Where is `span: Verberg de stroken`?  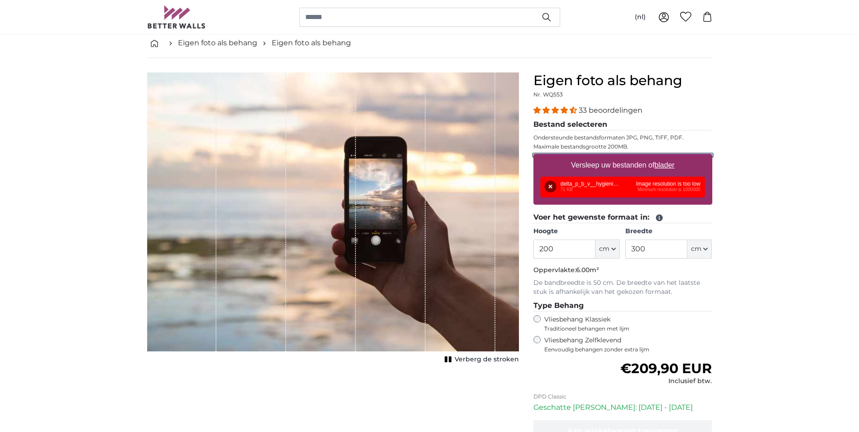
span: Verberg de stroken is located at coordinates (487, 360).